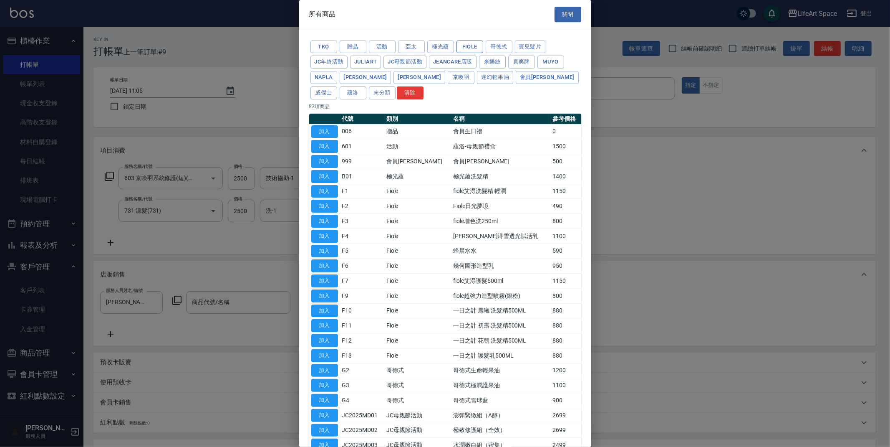 The image size is (890, 447). What do you see at coordinates (362, 400) in the screenshot?
I see `td: G4` at bounding box center [362, 400].